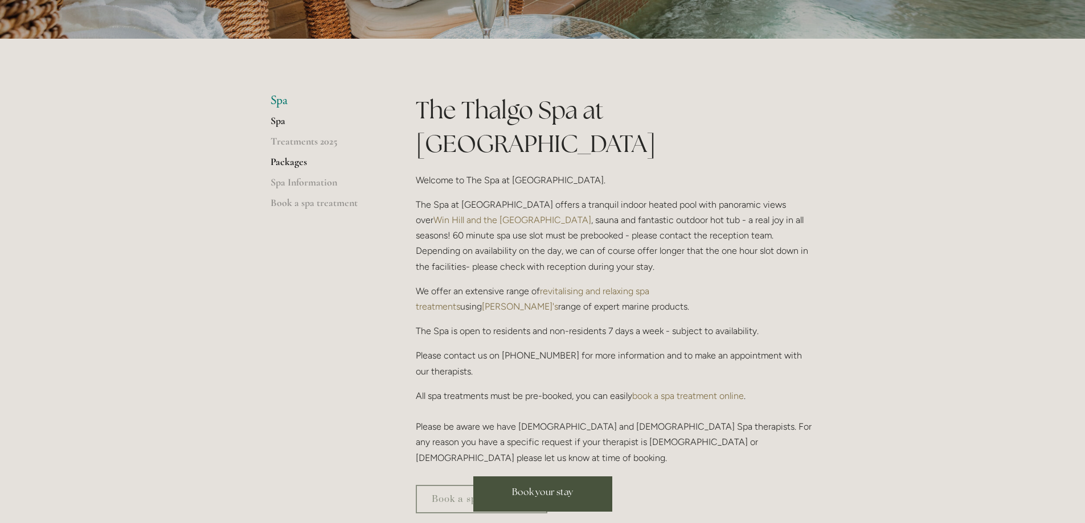 The image size is (1085, 523). I want to click on a: Book a spa treatment, so click(324, 207).